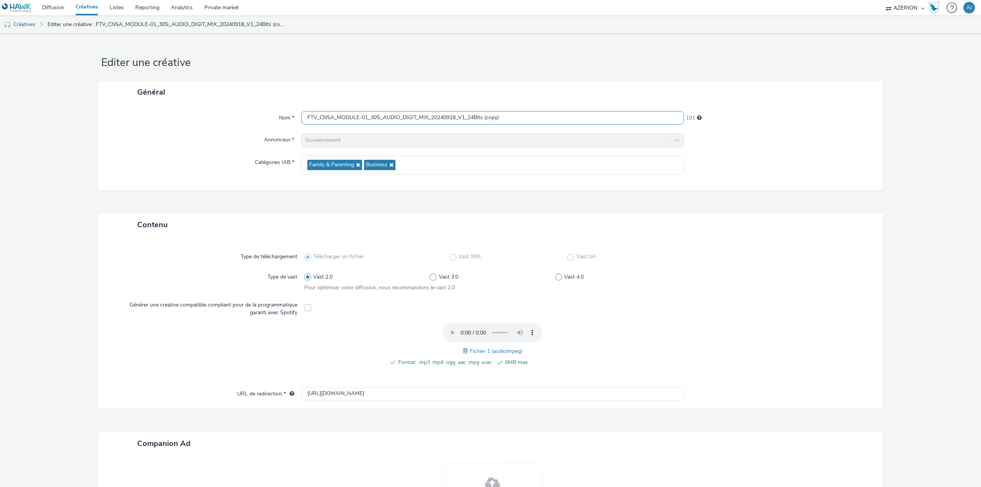 The width and height of the screenshot is (981, 487). I want to click on h1: Editer une créative, so click(491, 63).